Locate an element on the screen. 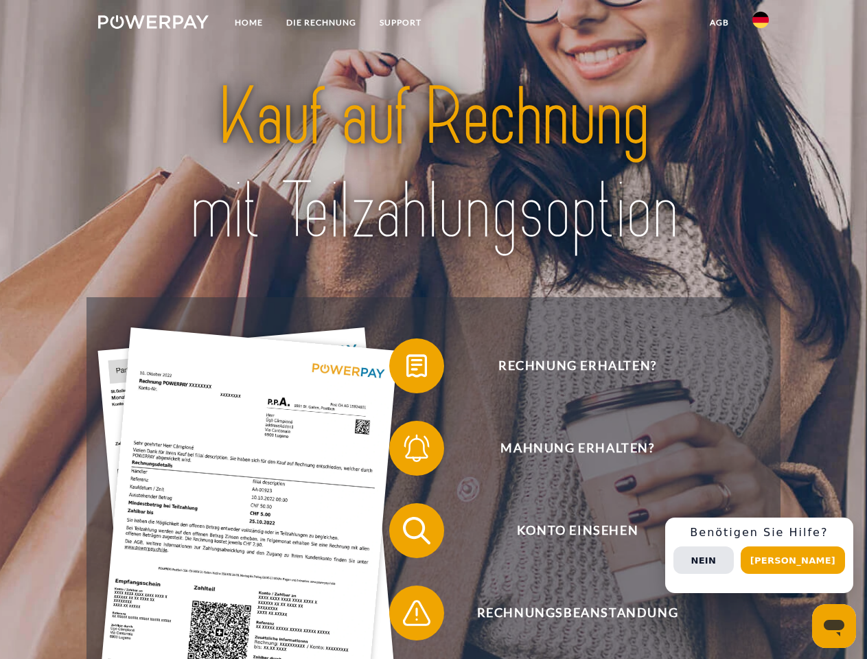 The image size is (867, 659). h3: Benötigen Sie Hilfe? is located at coordinates (760, 533).